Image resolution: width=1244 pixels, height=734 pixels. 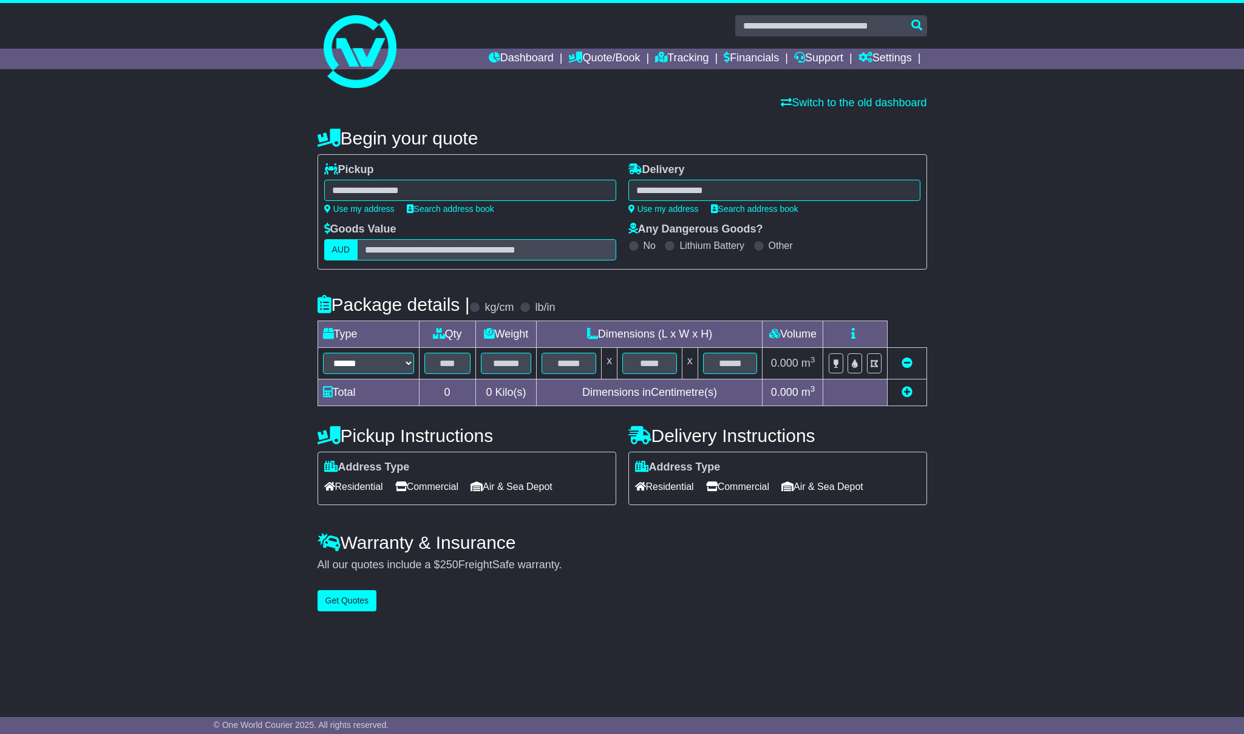 What do you see at coordinates (781, 245) in the screenshot?
I see `label: Other` at bounding box center [781, 245].